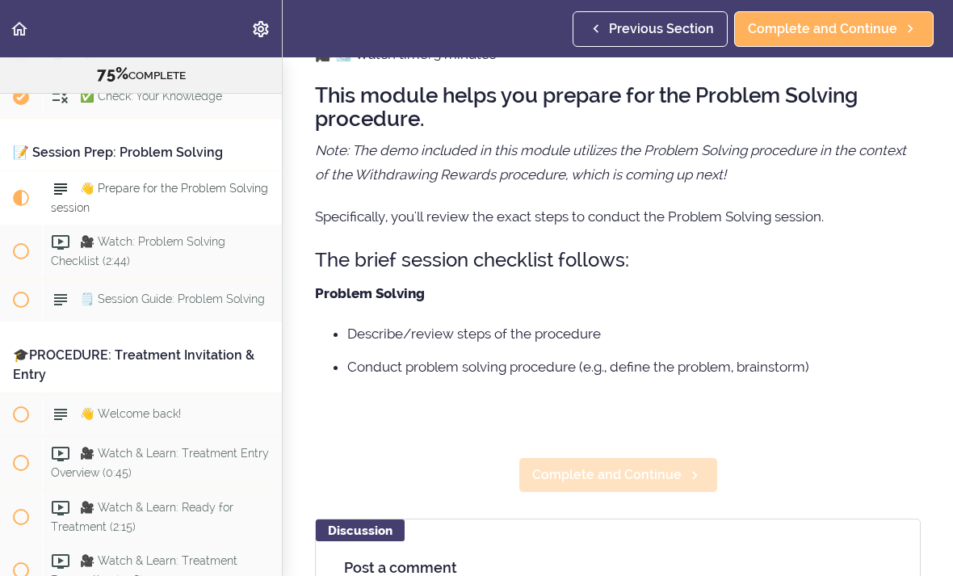  What do you see at coordinates (112, 73) in the screenshot?
I see `span: 75%` at bounding box center [112, 73].